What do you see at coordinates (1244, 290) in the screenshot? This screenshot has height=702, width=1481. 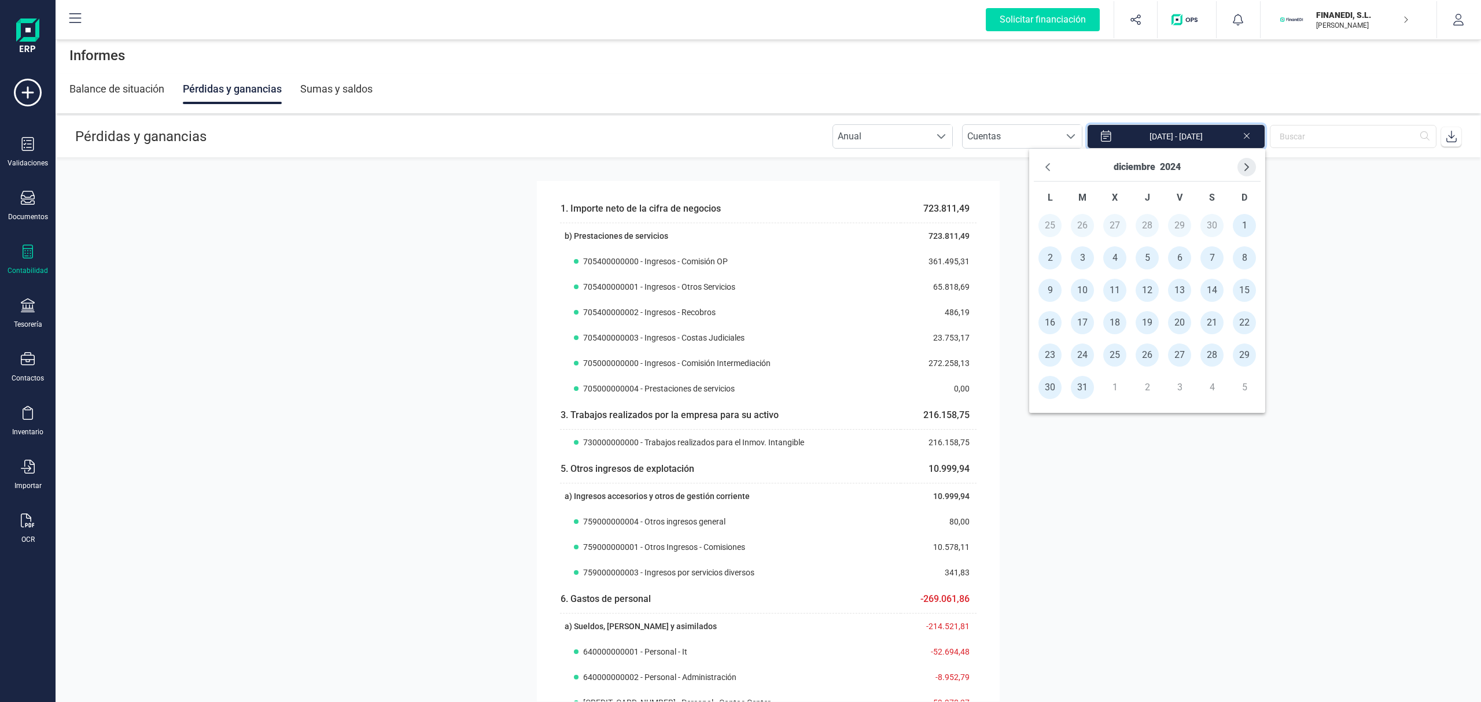 I see `td: 15` at bounding box center [1244, 290].